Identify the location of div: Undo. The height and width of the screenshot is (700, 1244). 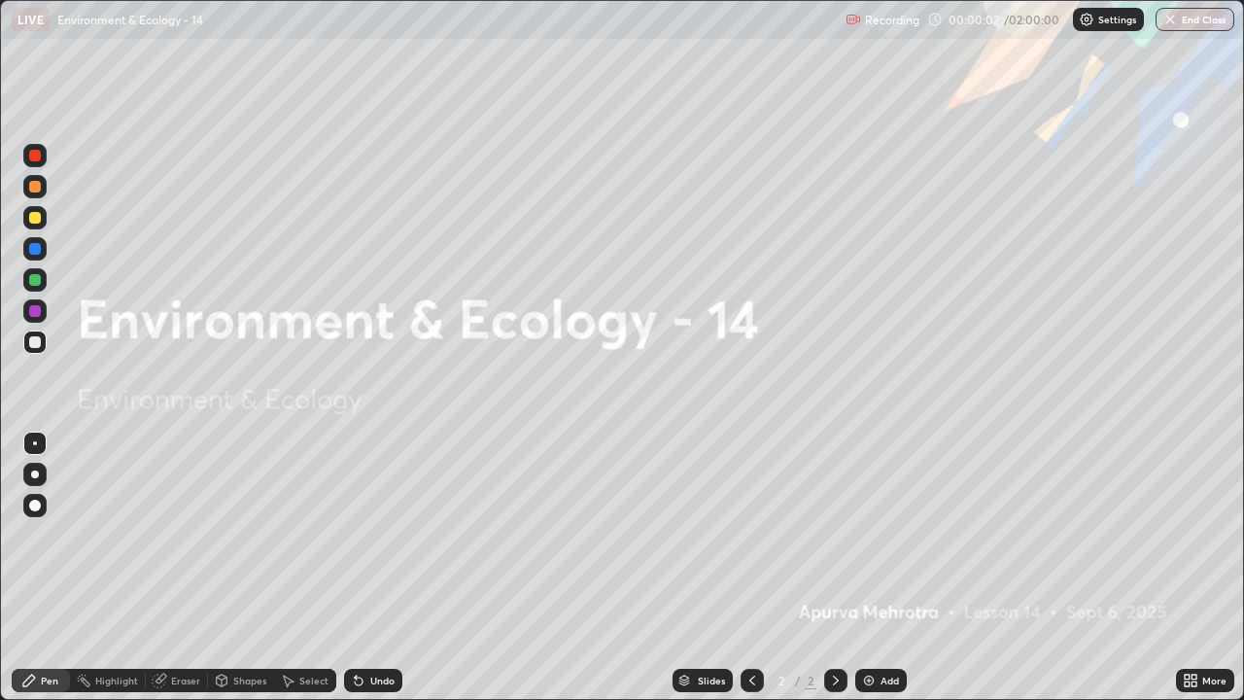
(382, 680).